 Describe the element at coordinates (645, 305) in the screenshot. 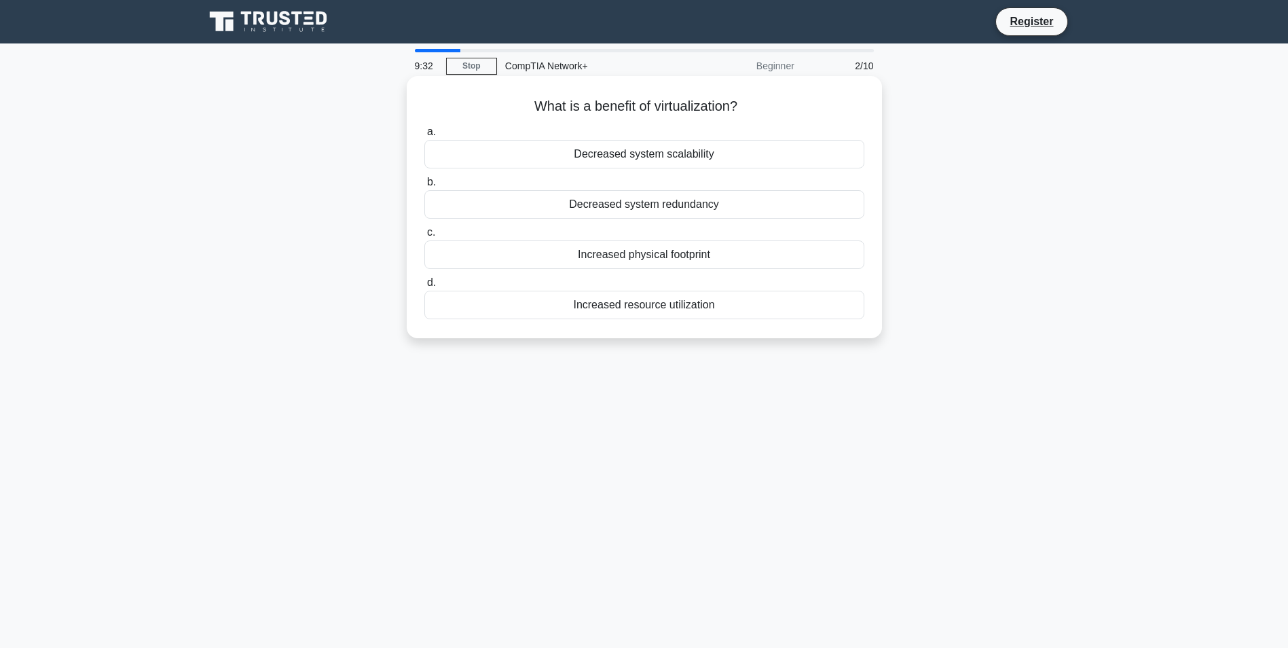

I see `div: Increased resource utilization` at that location.